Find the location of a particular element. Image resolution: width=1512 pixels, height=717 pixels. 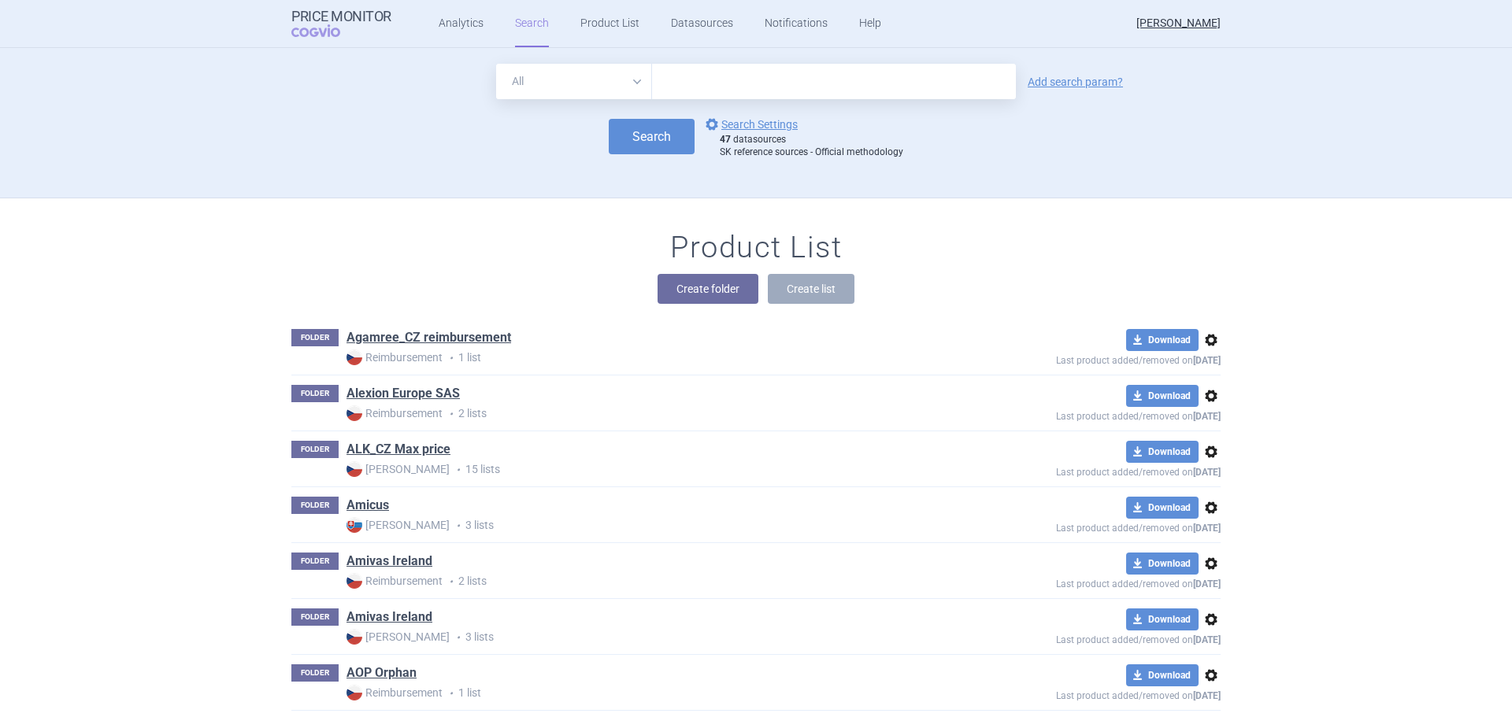

a: Agamree_CZ reimbursement is located at coordinates (428, 338).